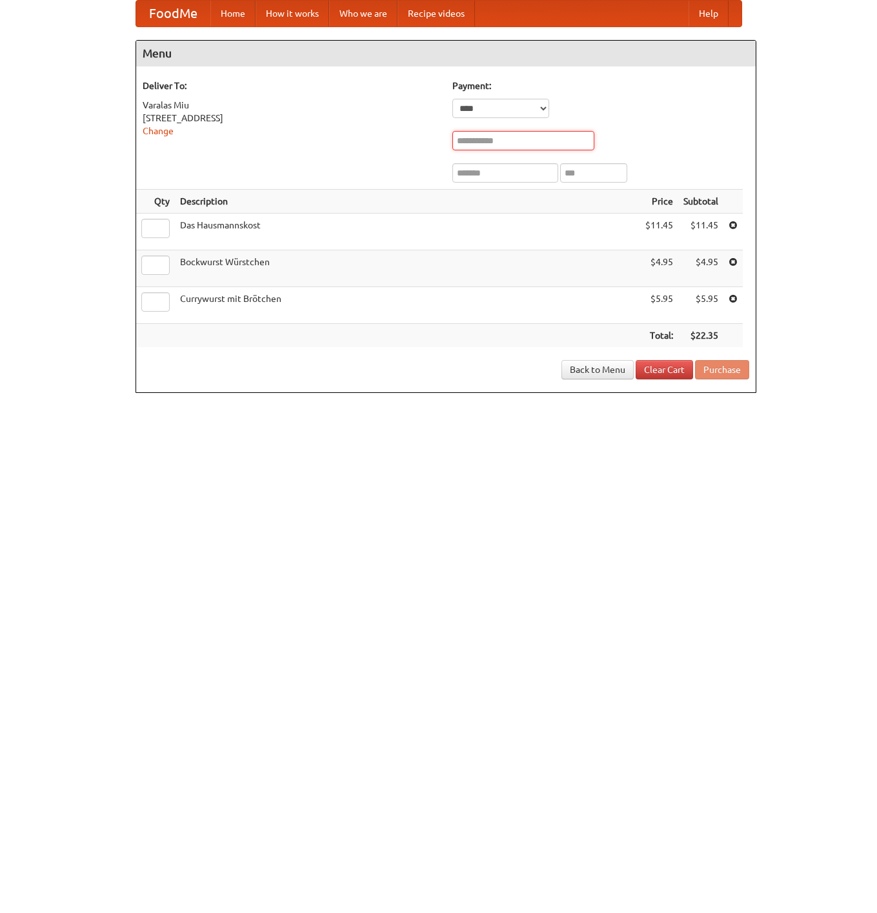 Image resolution: width=877 pixels, height=913 pixels. Describe the element at coordinates (659, 201) in the screenshot. I see `th: Price` at that location.